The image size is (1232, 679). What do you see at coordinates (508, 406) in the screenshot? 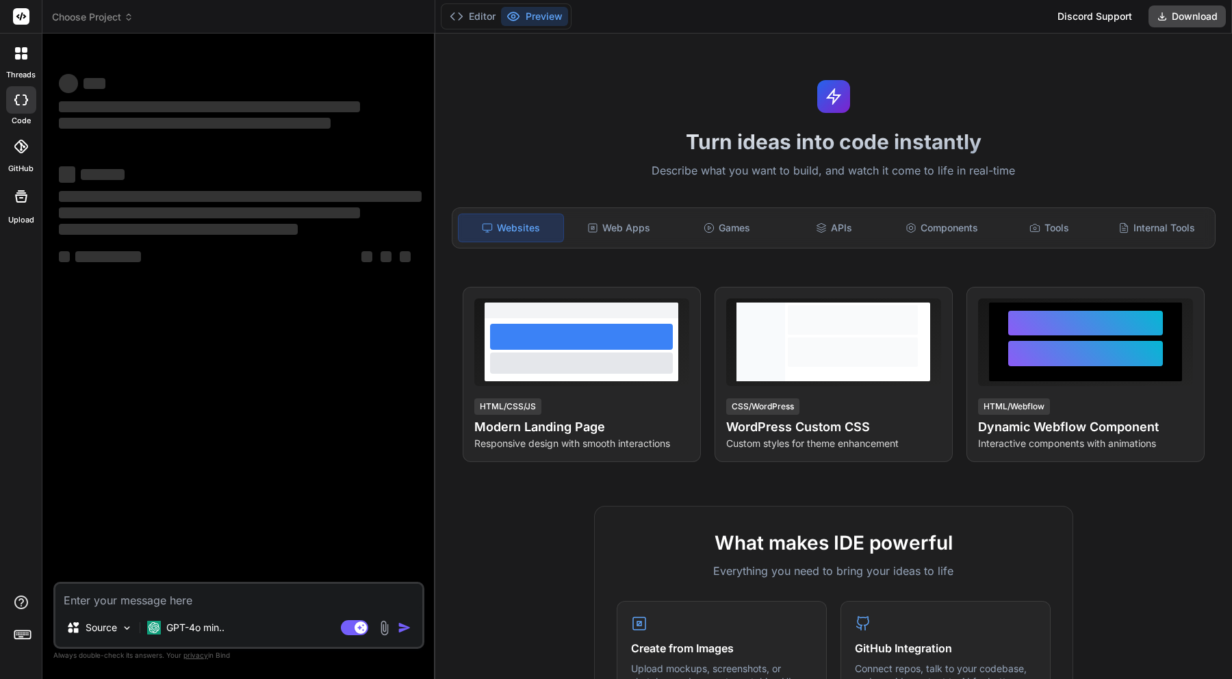
I see `div: HTML/CSS/JS` at bounding box center [508, 406].